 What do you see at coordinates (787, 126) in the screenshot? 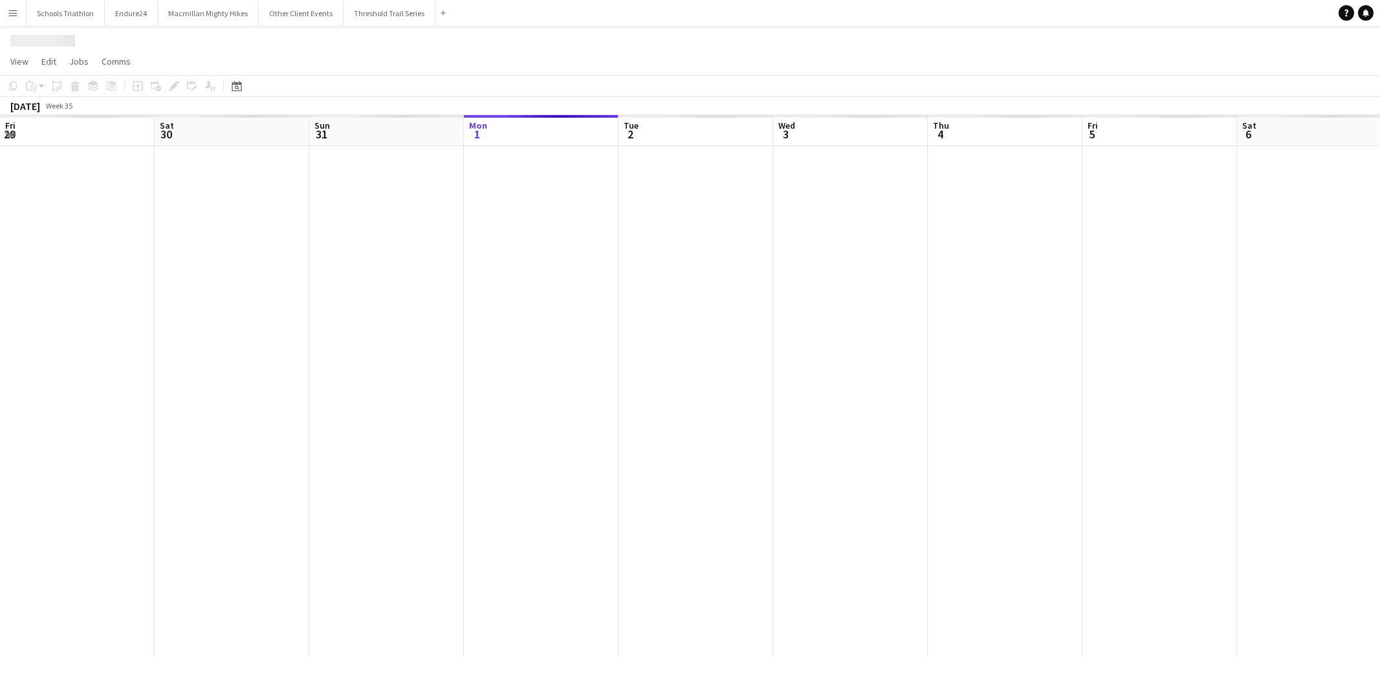
I see `span: Wed` at bounding box center [787, 126].